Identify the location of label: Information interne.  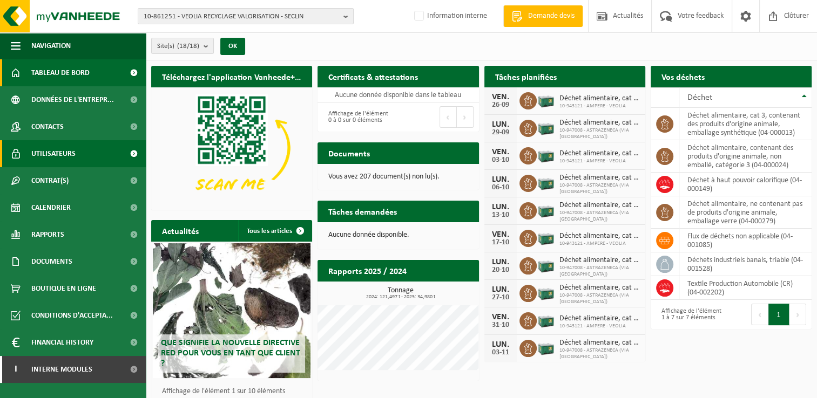
(449, 16).